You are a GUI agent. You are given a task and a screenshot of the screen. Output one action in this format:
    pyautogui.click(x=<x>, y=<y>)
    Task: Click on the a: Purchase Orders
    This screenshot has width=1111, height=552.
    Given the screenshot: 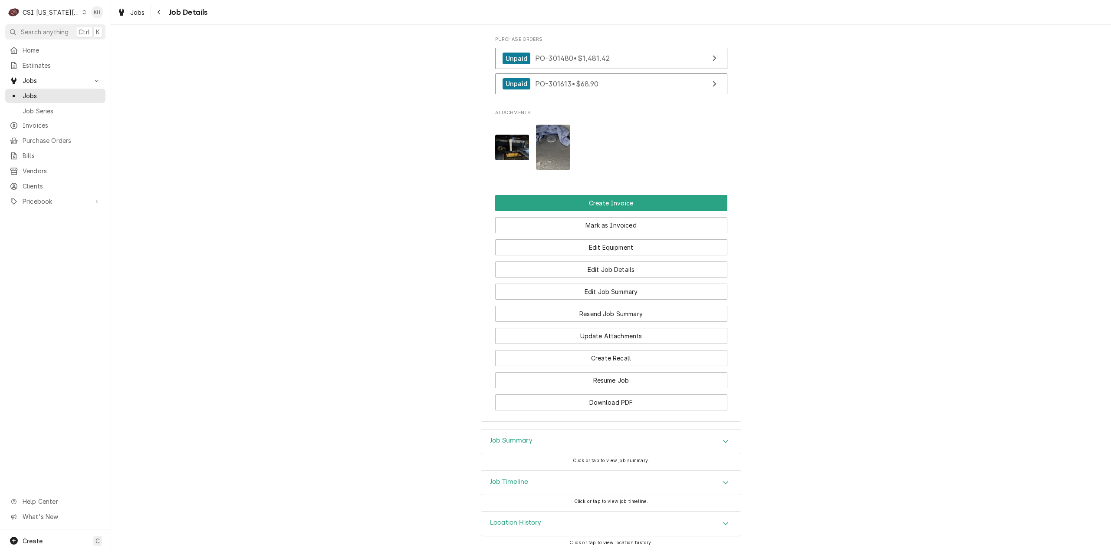 What is the action you would take?
    pyautogui.click(x=55, y=140)
    